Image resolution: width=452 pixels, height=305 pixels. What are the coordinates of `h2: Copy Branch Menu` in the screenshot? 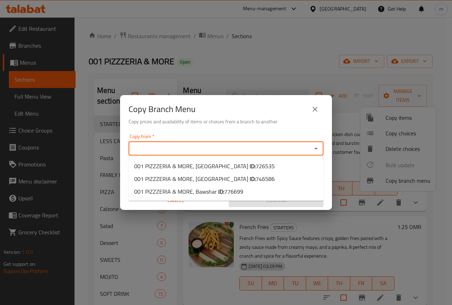 It's located at (162, 109).